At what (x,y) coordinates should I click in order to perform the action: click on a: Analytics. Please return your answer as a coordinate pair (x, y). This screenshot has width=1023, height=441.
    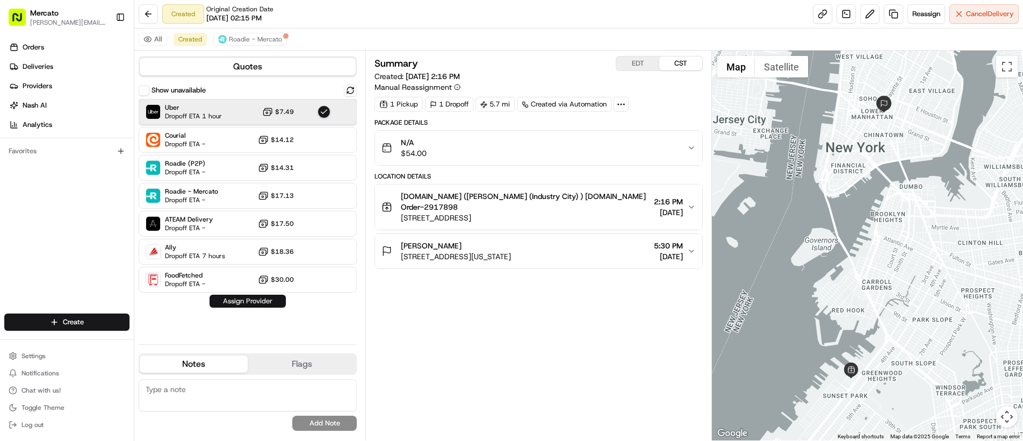
    Looking at the image, I should click on (69, 125).